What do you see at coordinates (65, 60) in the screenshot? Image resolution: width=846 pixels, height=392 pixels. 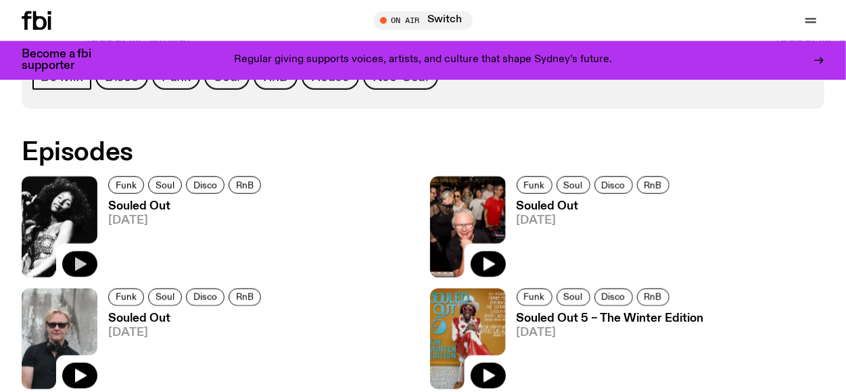 I see `h3: Become a fbi supporter` at bounding box center [65, 60].